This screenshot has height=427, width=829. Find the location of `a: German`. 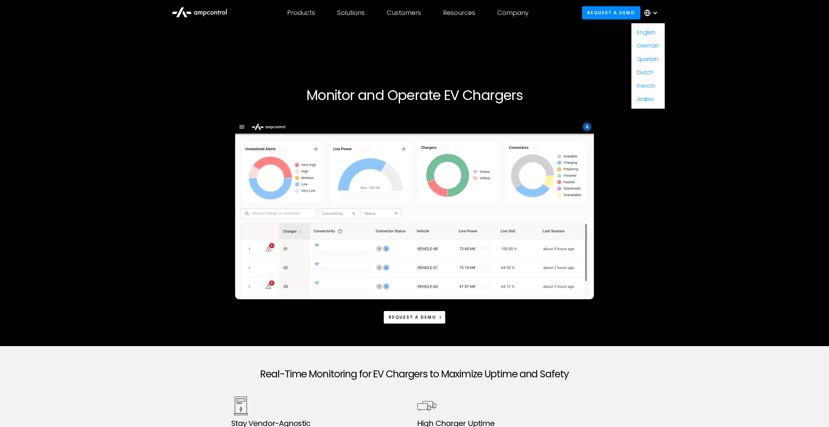

a: German is located at coordinates (648, 46).